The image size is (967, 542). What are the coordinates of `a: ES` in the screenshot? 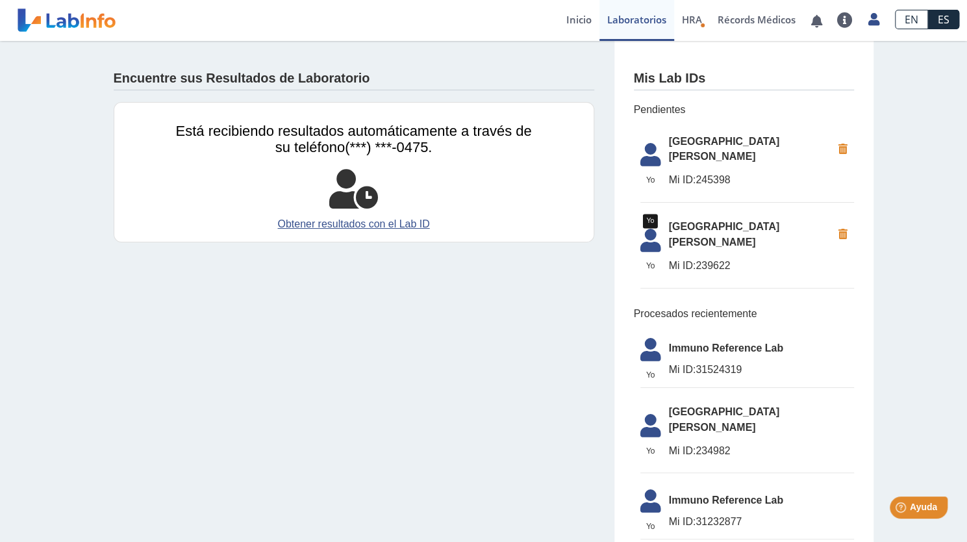 It's located at (944, 19).